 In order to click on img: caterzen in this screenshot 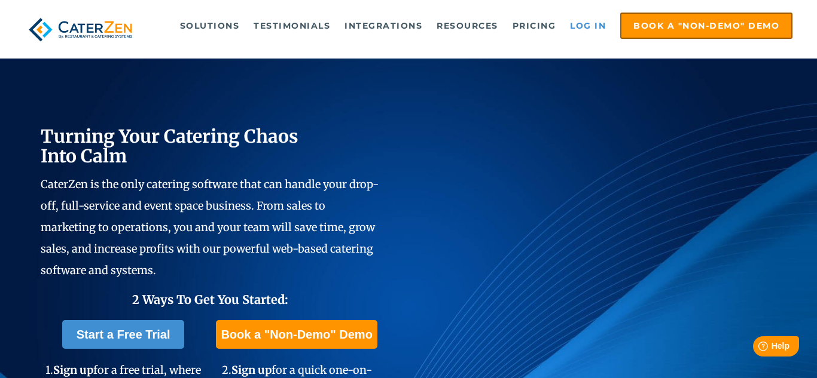, I will do `click(80, 29)`.